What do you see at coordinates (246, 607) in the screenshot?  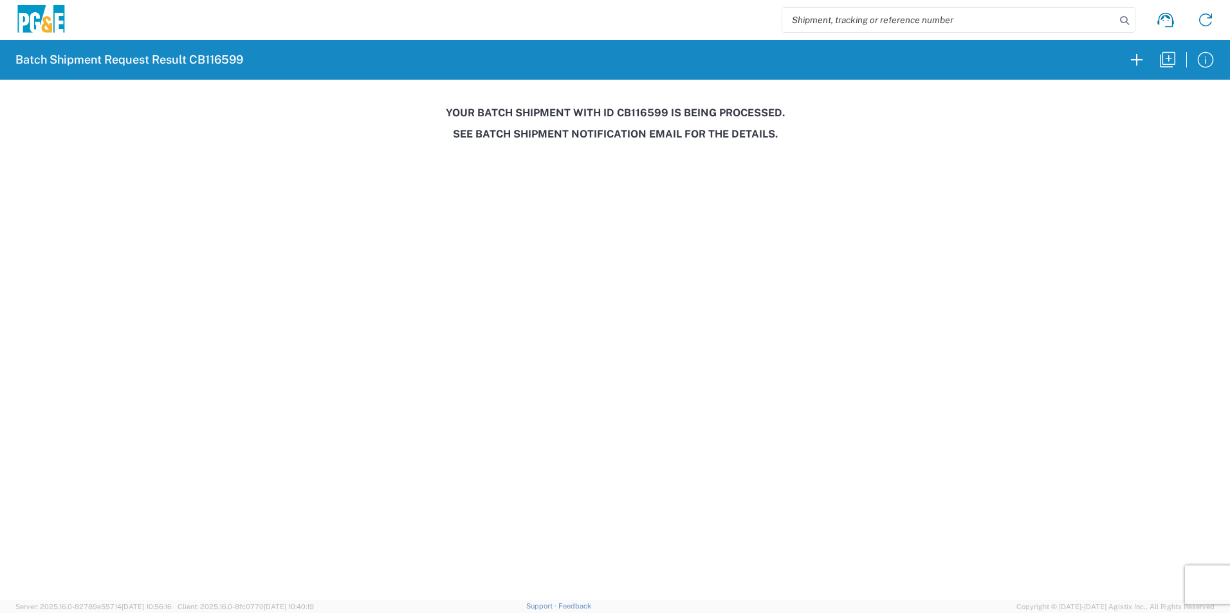 I see `span: Client: 2025.16.0-8fc0770` at bounding box center [246, 607].